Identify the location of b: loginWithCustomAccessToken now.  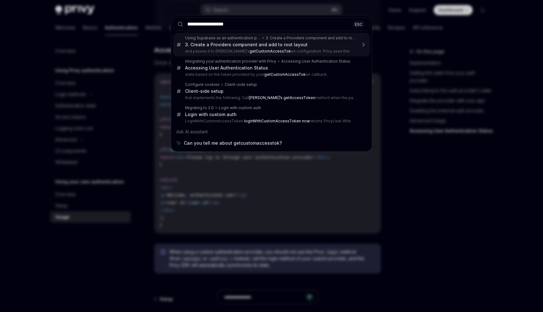
(277, 121).